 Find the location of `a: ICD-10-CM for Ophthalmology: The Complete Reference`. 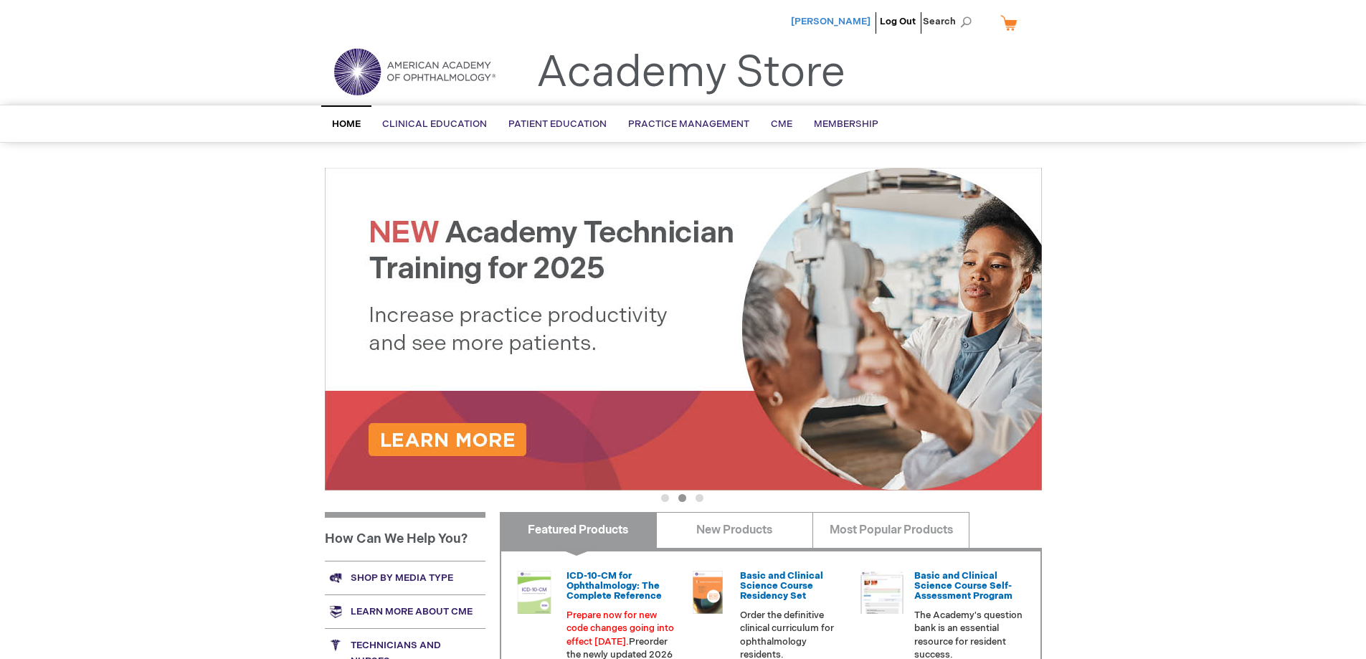

a: ICD-10-CM for Ophthalmology: The Complete Reference is located at coordinates (614, 586).